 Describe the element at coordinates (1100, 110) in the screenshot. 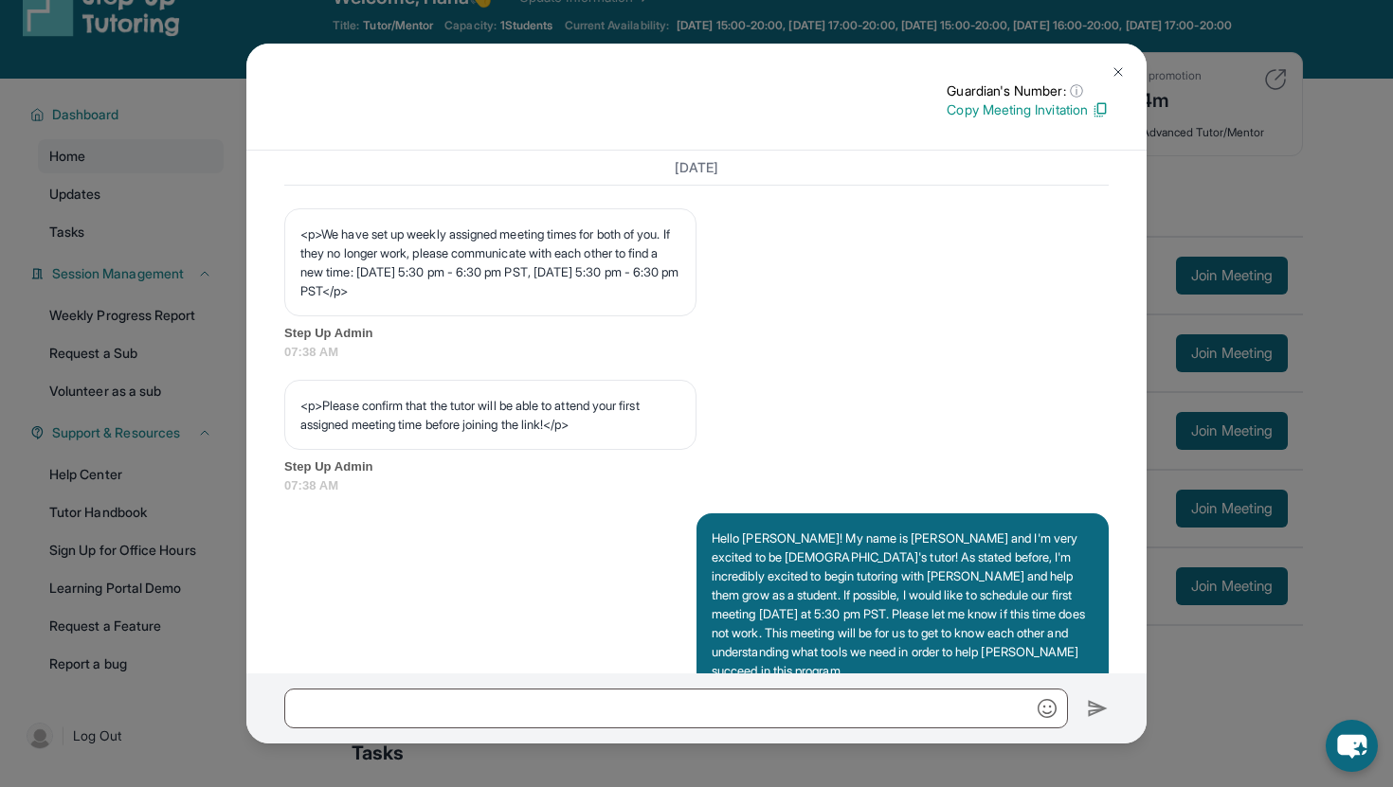

I see `img: Copy Icon` at that location.